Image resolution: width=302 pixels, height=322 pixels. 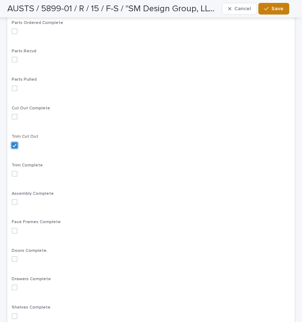 What do you see at coordinates (273, 9) in the screenshot?
I see `button: Save` at bounding box center [273, 9].